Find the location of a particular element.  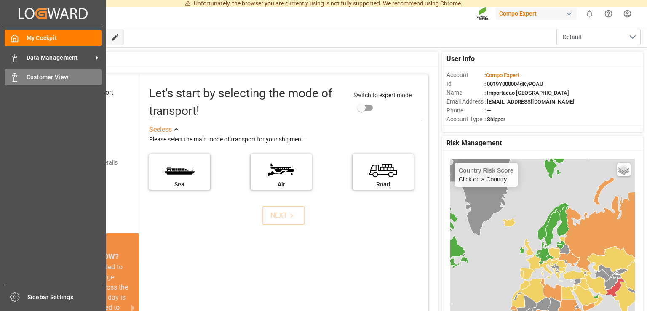

button: show 0 new notifications is located at coordinates (590, 13).